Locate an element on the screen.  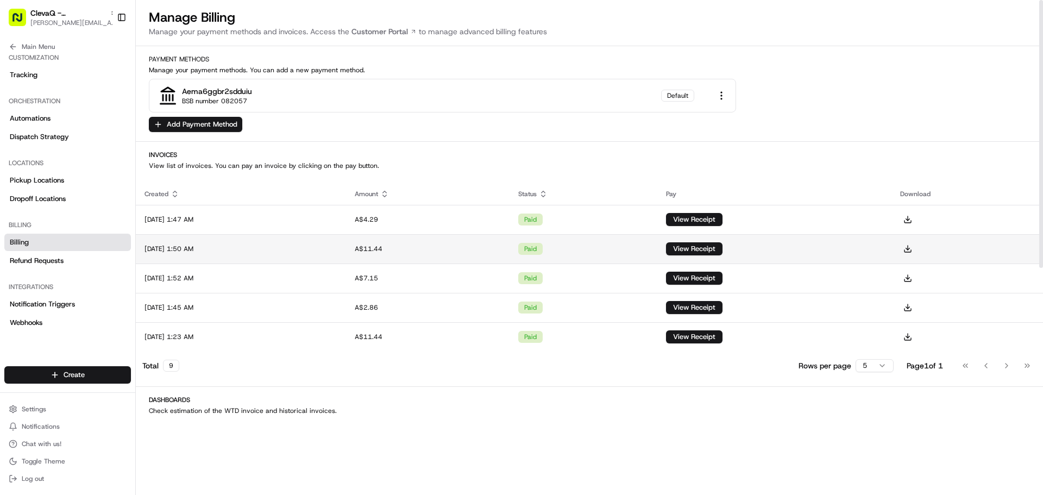
span: Webhooks is located at coordinates (26, 323).